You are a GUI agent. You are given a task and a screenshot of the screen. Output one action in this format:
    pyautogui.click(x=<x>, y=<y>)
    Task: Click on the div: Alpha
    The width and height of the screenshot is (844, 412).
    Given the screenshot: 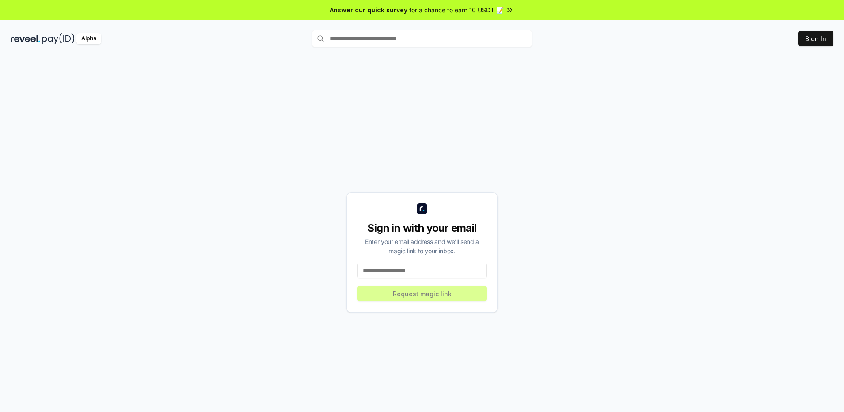 What is the action you would take?
    pyautogui.click(x=89, y=38)
    